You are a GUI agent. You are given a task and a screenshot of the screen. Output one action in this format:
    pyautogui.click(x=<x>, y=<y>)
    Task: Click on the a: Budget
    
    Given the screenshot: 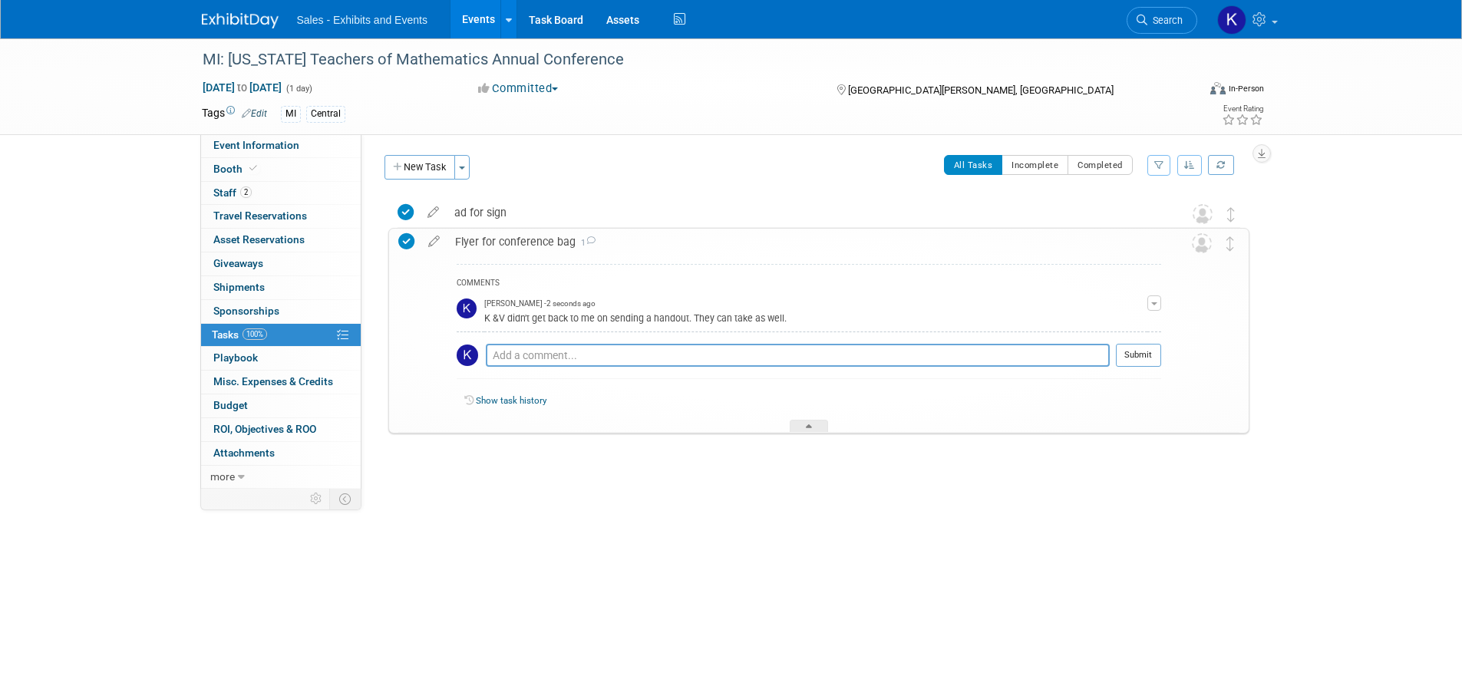 What is the action you would take?
    pyautogui.click(x=281, y=406)
    